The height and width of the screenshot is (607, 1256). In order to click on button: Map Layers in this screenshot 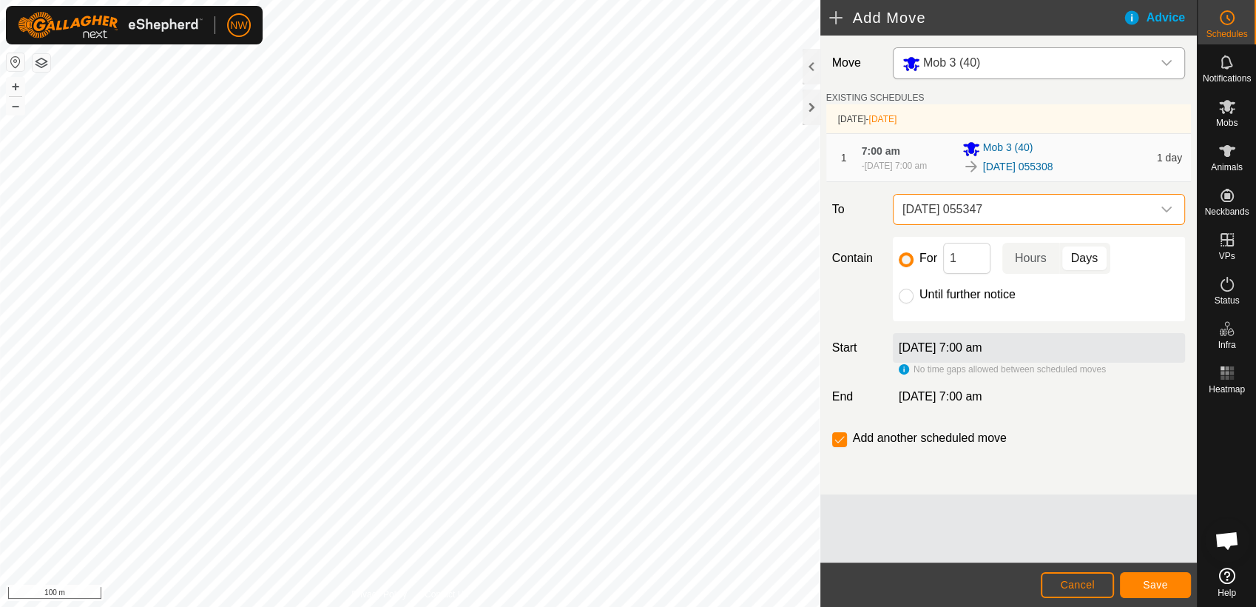, I will do `click(41, 63)`.